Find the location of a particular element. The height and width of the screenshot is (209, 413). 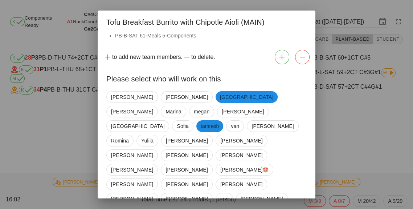

span: Marina is located at coordinates (173, 112).